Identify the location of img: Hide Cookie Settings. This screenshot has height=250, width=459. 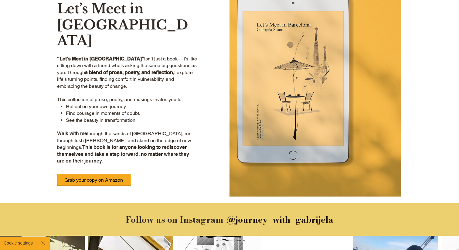
(43, 243).